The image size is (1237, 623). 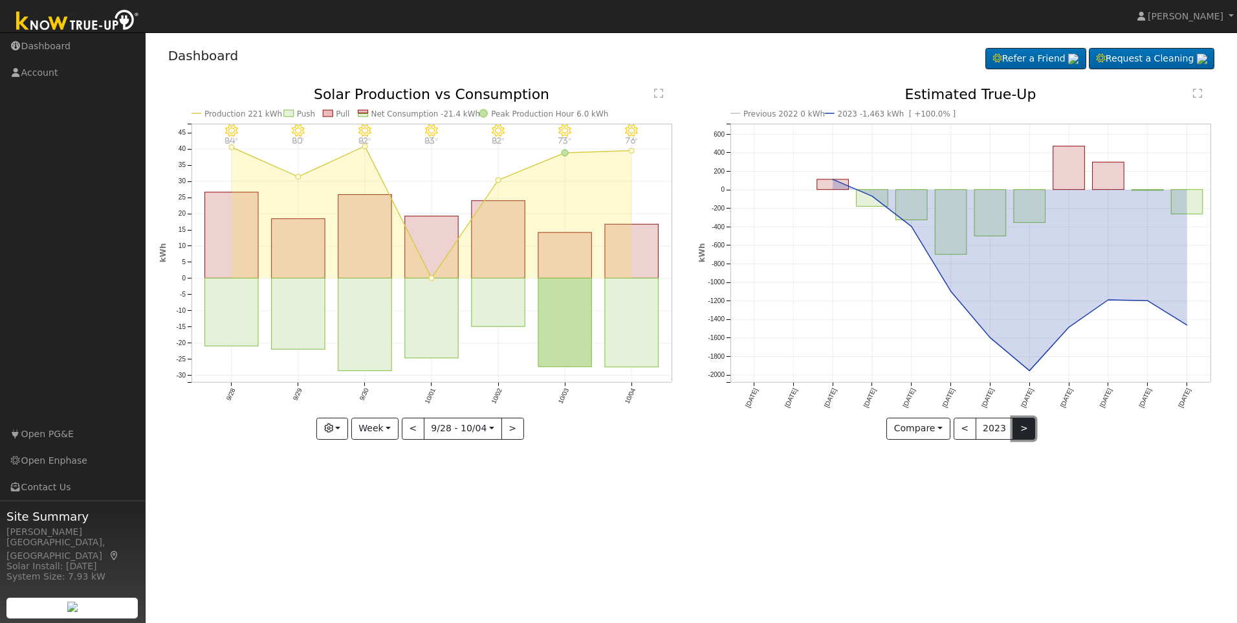 What do you see at coordinates (897, 114) in the screenshot?
I see `text: 2023 -1,463 kWh [ +100.0% ]` at bounding box center [897, 114].